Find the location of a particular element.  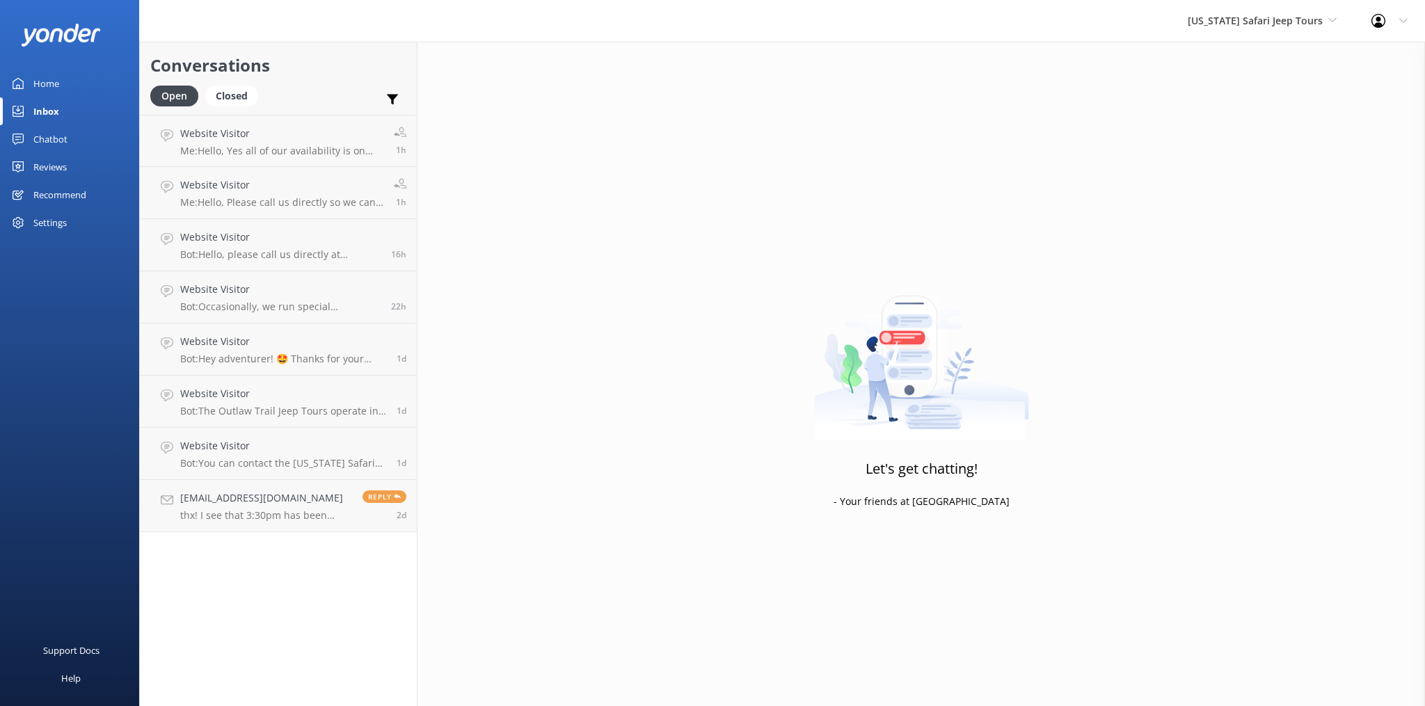

h2: Conversations is located at coordinates (278, 65).